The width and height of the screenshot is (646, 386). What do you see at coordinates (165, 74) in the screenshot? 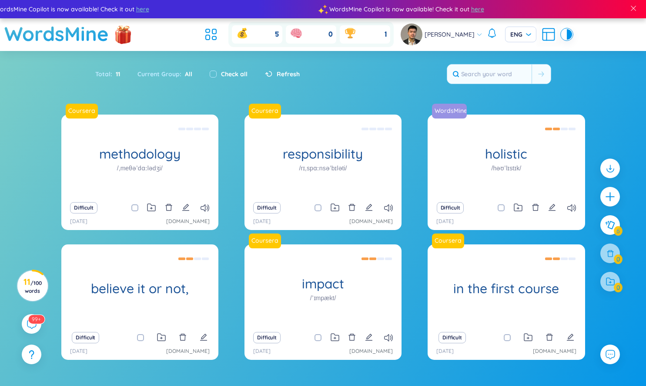
I see `div: Current Group :` at bounding box center [165, 74].